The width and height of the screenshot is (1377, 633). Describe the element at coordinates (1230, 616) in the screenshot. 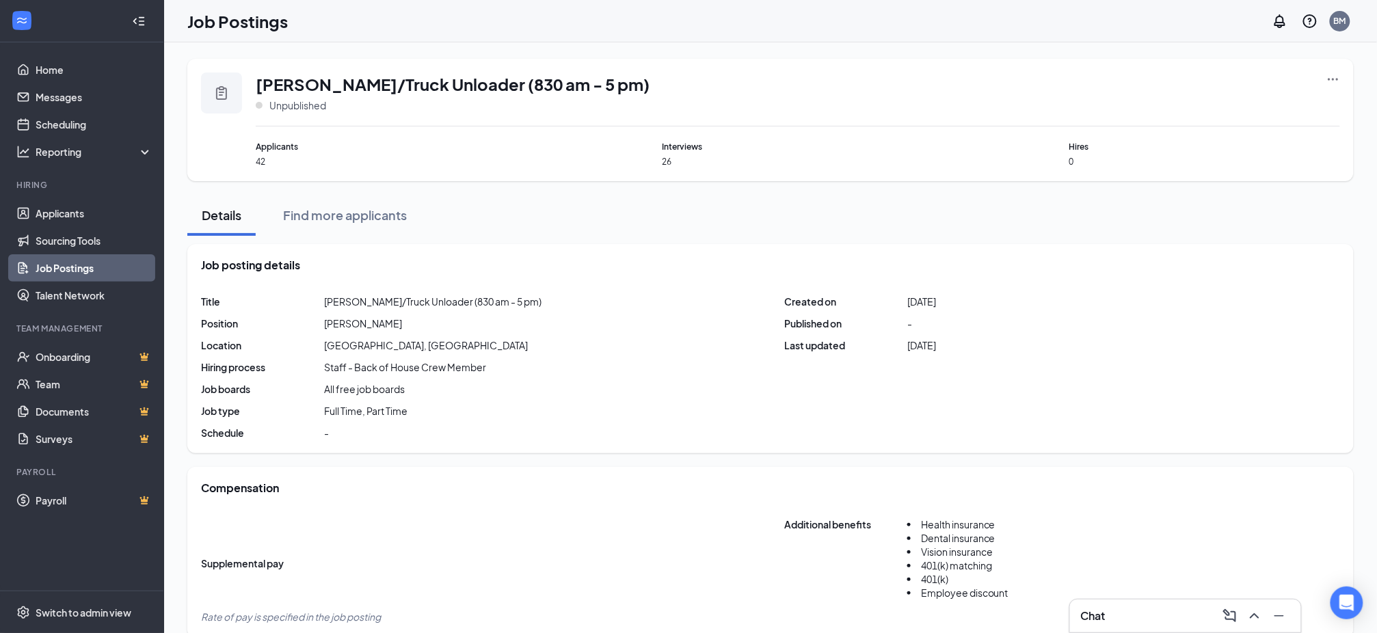

I see `button: ComposeMessage` at that location.